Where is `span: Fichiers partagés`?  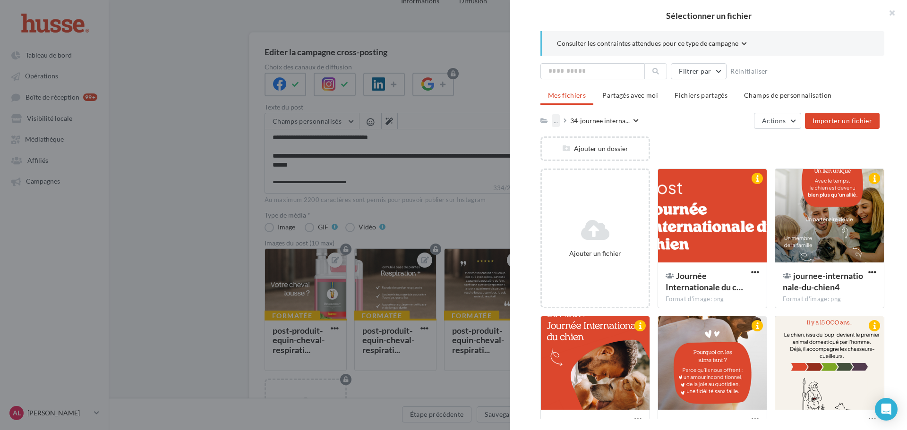 span: Fichiers partagés is located at coordinates (701, 95).